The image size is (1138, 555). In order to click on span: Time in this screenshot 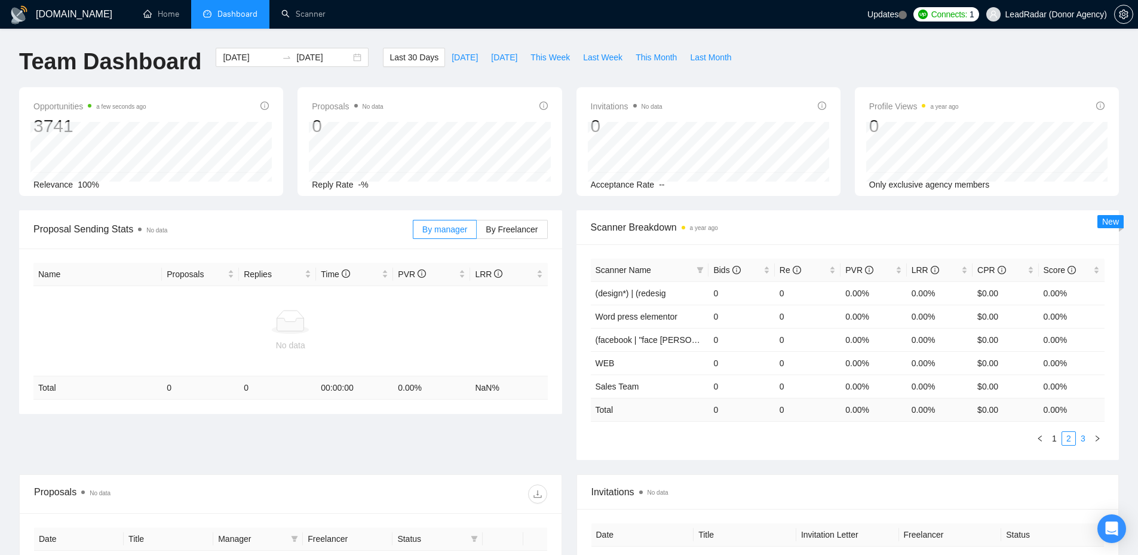, I will do `click(335, 274)`.